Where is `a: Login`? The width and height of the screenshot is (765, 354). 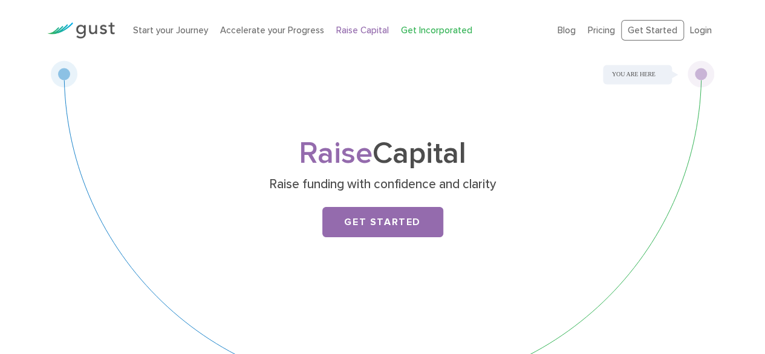 a: Login is located at coordinates (701, 30).